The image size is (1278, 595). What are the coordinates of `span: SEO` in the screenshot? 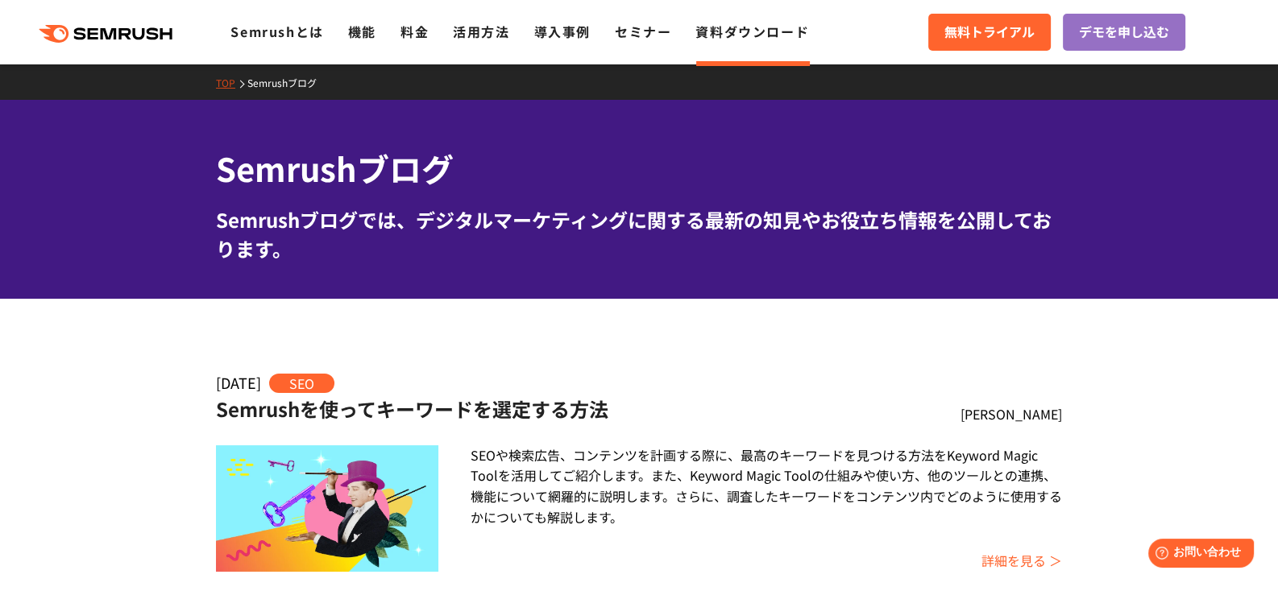 It's located at (301, 384).